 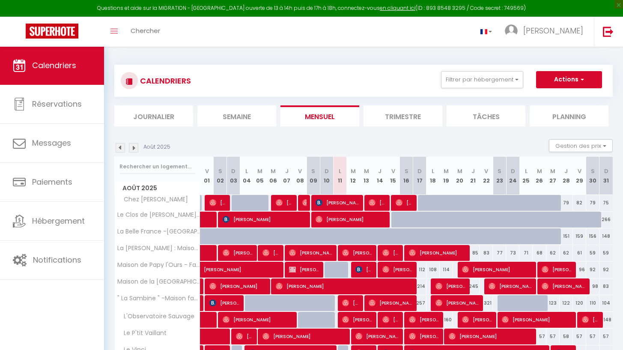 I want to click on a: Chercher, so click(x=145, y=32).